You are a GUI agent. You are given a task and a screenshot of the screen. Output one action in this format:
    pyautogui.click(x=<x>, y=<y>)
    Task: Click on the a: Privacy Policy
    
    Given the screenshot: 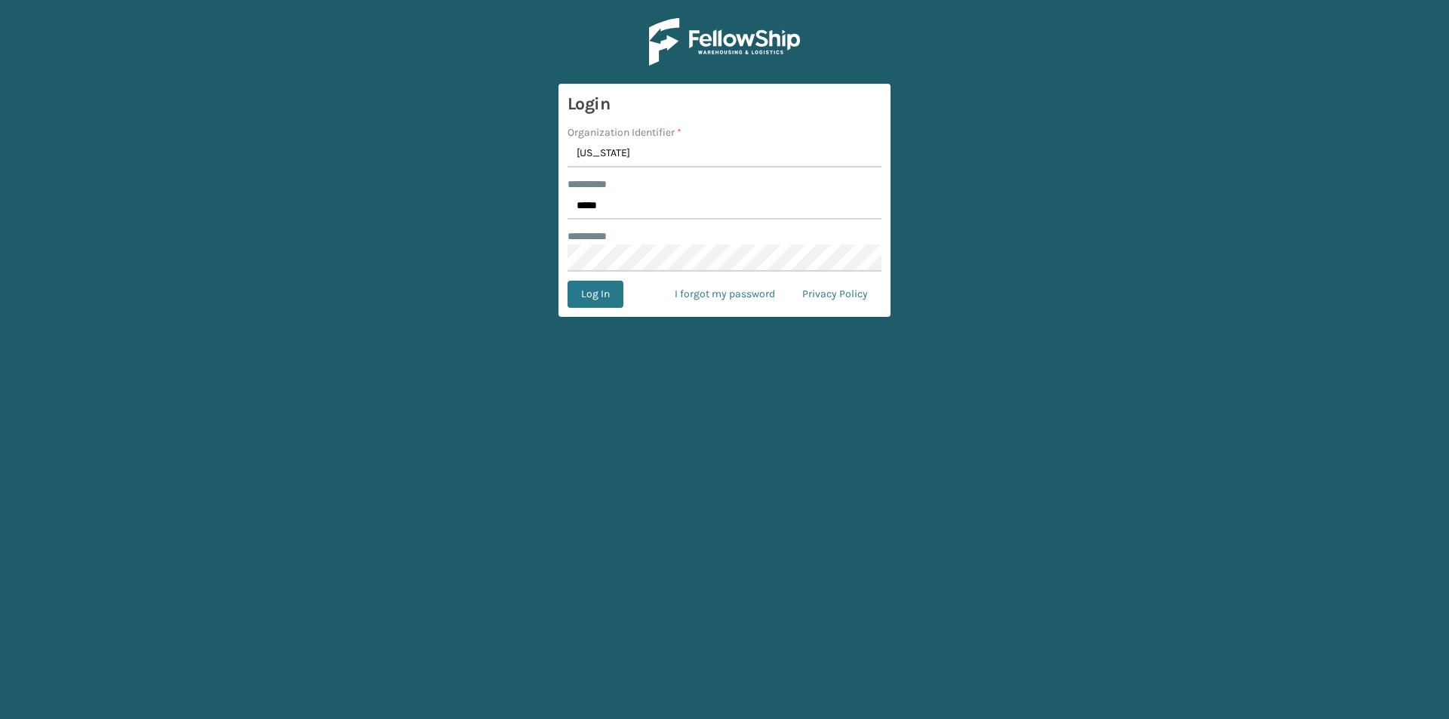 What is the action you would take?
    pyautogui.click(x=835, y=294)
    